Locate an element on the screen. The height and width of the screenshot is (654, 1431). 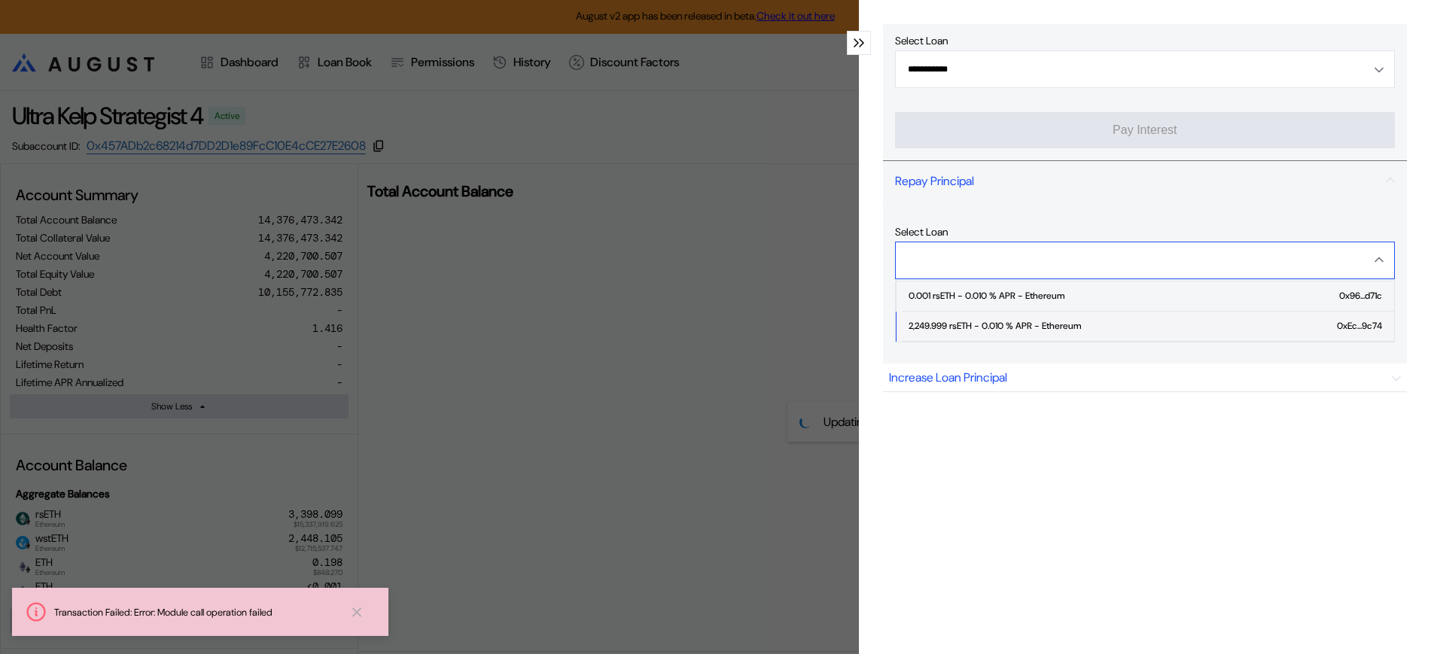
button: Pay Interest is located at coordinates (1145, 130).